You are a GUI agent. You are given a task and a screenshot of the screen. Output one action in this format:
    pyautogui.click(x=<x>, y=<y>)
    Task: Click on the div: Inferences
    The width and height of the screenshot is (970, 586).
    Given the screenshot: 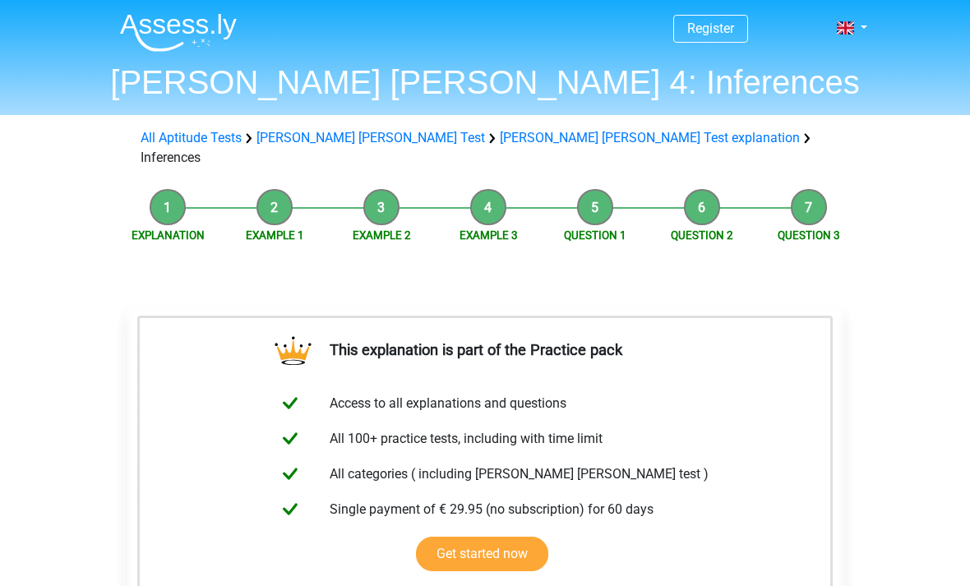 What is the action you would take?
    pyautogui.click(x=485, y=148)
    